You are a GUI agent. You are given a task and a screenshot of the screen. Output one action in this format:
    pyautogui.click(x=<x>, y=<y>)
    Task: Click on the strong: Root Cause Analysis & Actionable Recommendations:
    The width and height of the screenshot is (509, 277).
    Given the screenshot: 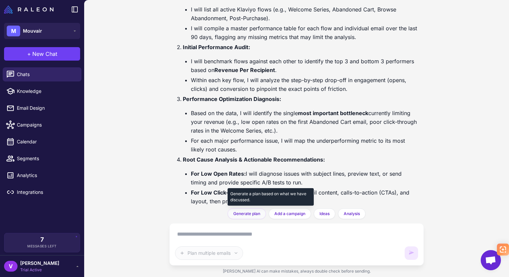 What is the action you would take?
    pyautogui.click(x=254, y=159)
    